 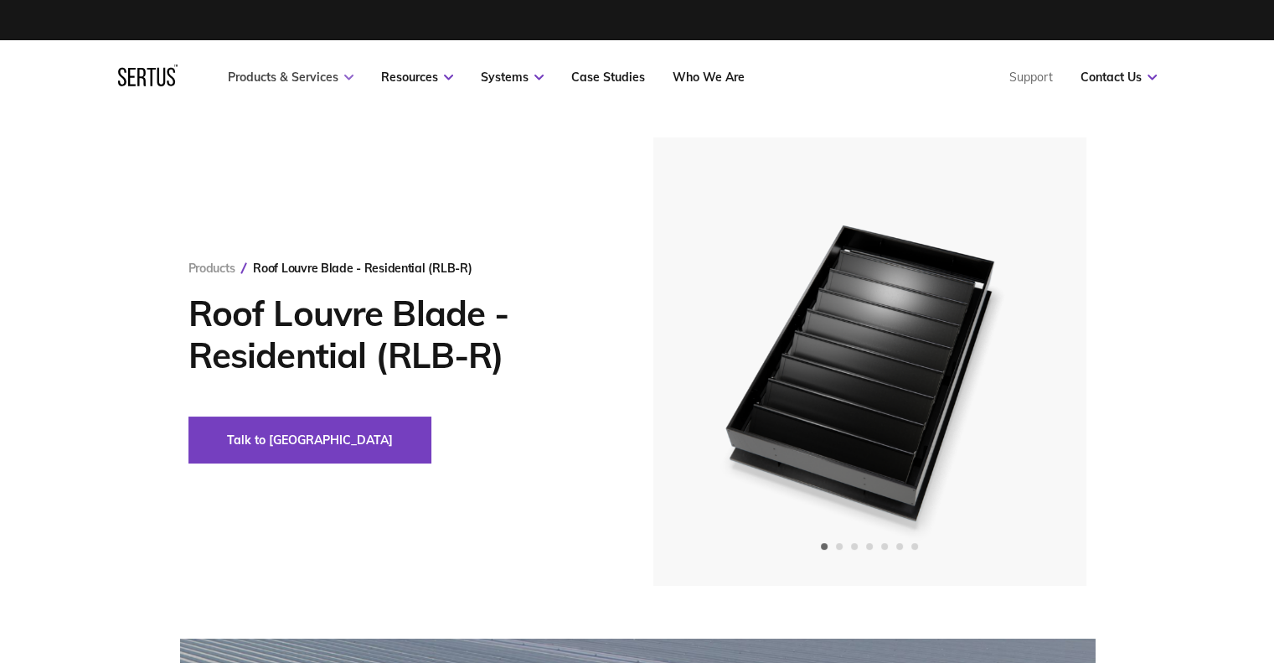 What do you see at coordinates (855, 546) in the screenshot?
I see `span: Go to slide 3` at bounding box center [855, 546].